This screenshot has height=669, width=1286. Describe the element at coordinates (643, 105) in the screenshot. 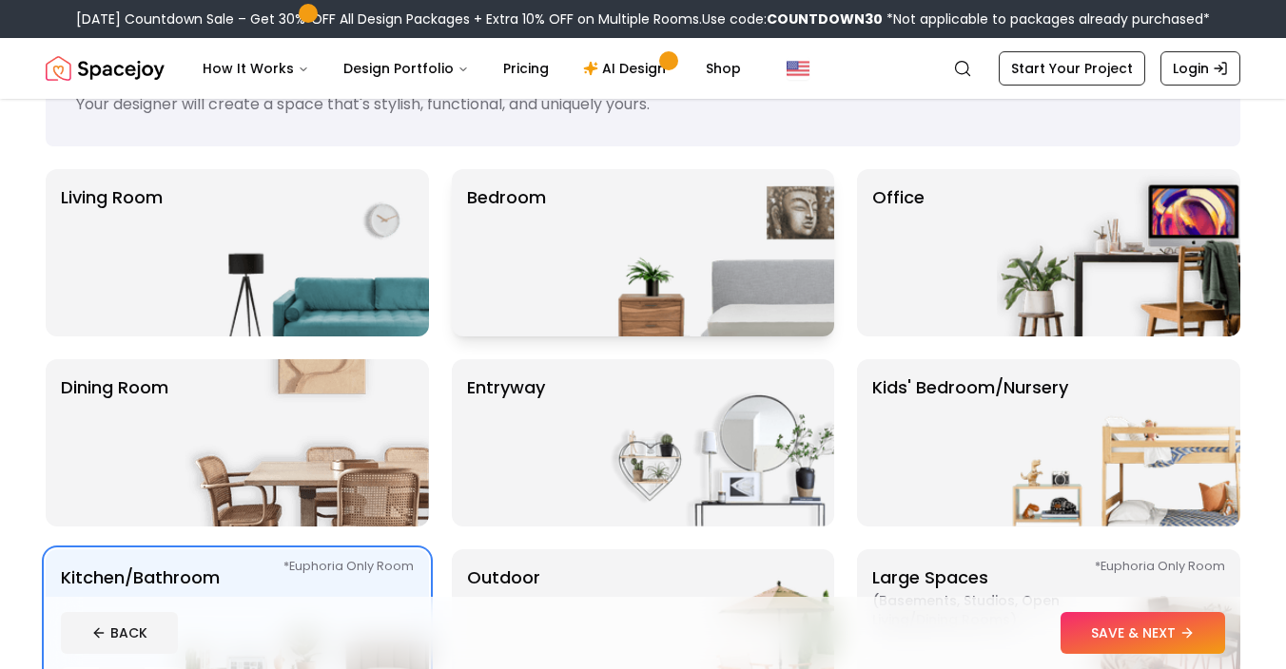

I see `p: Your designer will create a space that's stylish, functional, and uniquely yours.` at that location.